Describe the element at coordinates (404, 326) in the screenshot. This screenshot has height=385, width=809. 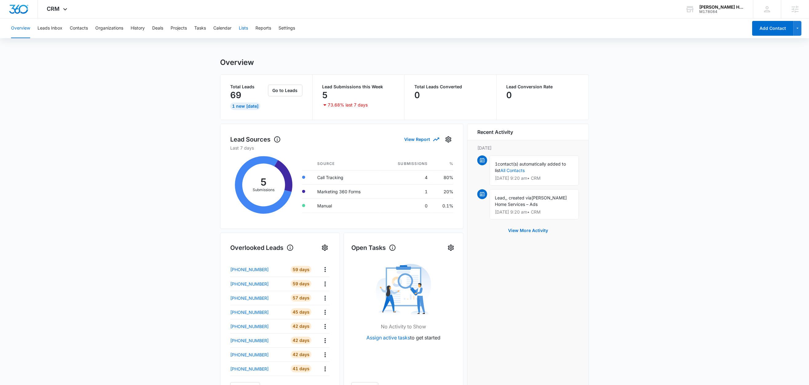
I see `p: No Activity to Show` at that location.